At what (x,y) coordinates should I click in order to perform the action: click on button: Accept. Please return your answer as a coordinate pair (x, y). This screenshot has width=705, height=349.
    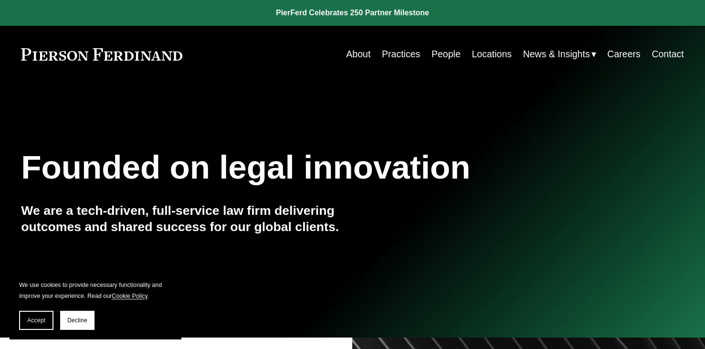
    Looking at the image, I should click on (36, 320).